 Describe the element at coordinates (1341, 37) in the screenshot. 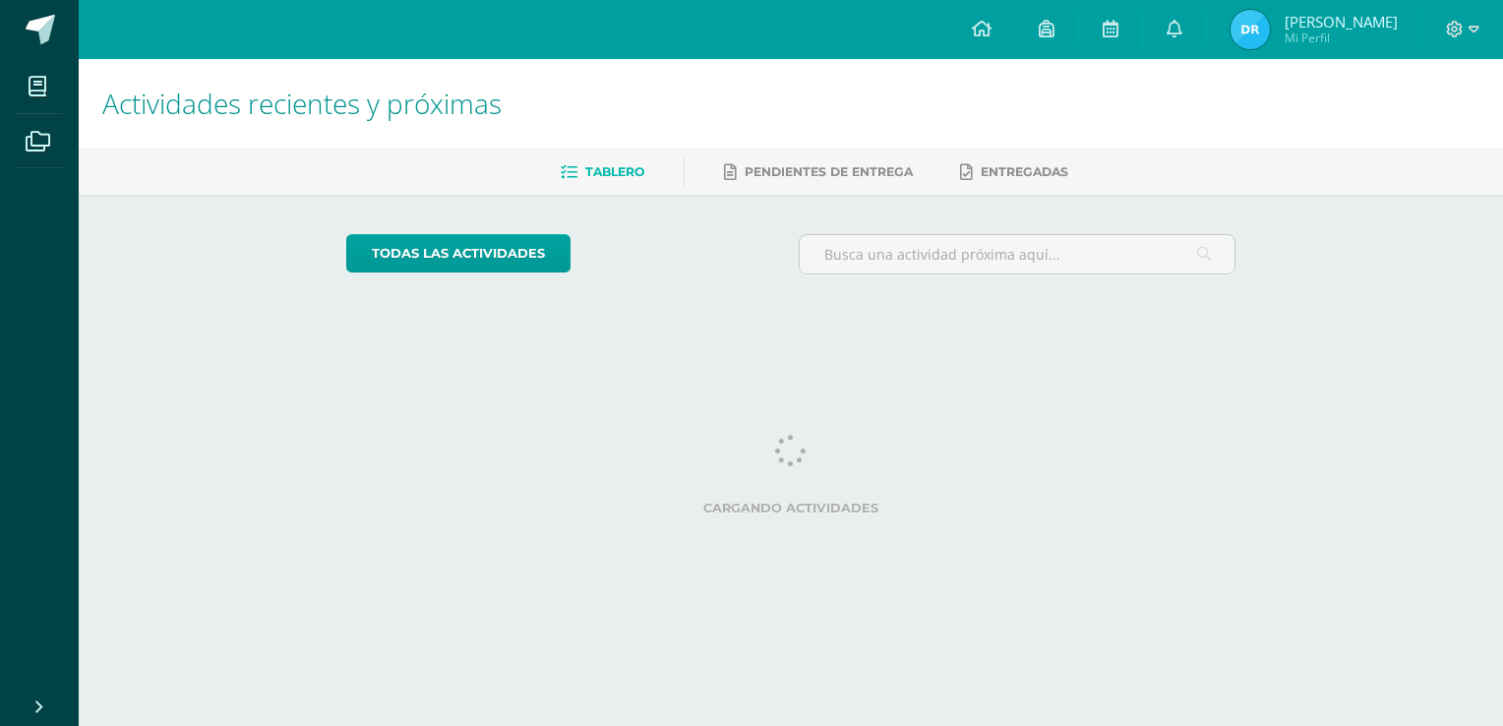

I see `span: Mi Perfil` at that location.